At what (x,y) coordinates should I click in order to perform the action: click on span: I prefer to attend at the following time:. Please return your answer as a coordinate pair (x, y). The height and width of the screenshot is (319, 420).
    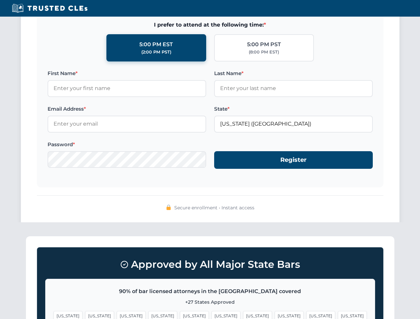
    Looking at the image, I should click on (210, 25).